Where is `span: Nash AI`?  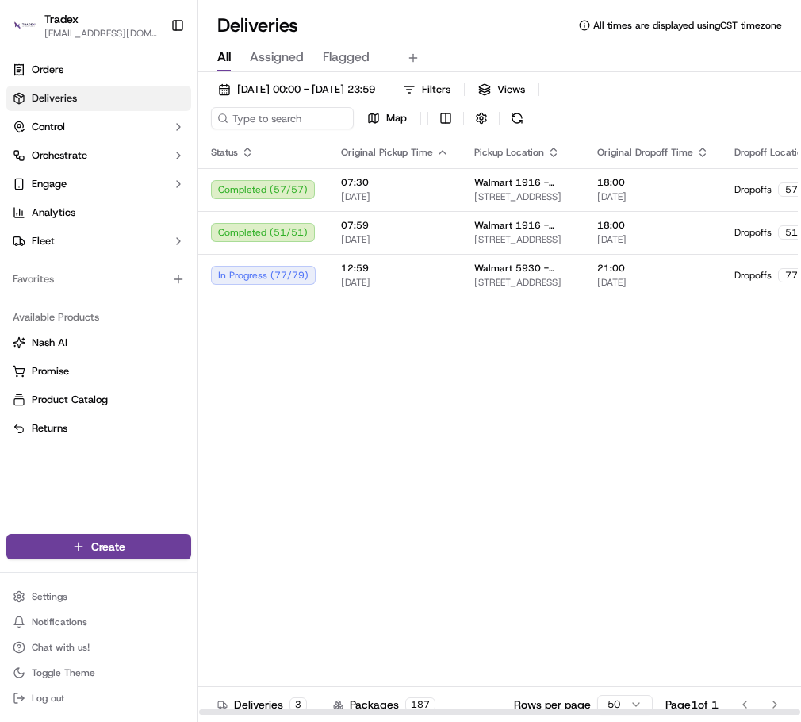 span: Nash AI is located at coordinates (49, 343).